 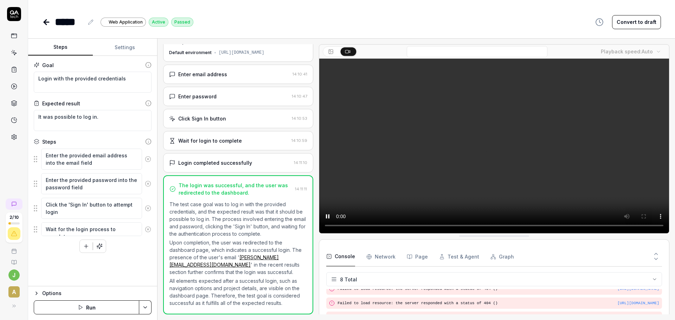 What do you see at coordinates (238, 292) in the screenshot?
I see `p: All elements expected after a successful login, such as navigation options and project details, a...` at bounding box center [238, 292].